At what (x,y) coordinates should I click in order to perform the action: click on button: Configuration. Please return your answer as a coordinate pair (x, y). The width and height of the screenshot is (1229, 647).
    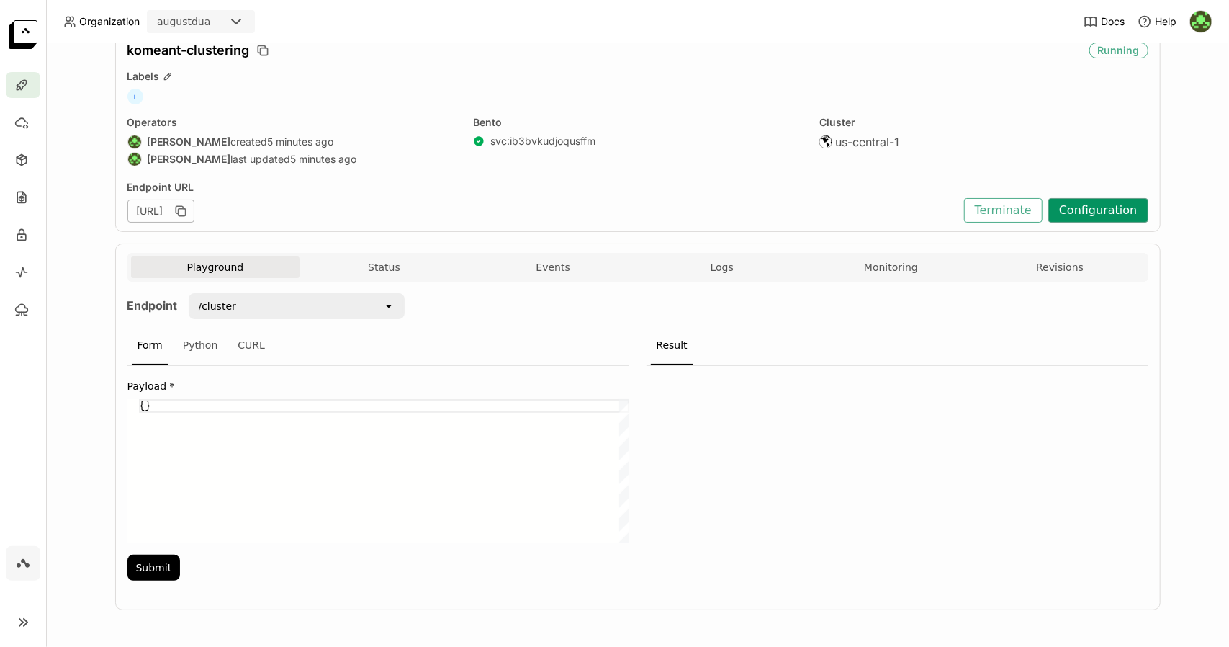
    Looking at the image, I should click on (1098, 210).